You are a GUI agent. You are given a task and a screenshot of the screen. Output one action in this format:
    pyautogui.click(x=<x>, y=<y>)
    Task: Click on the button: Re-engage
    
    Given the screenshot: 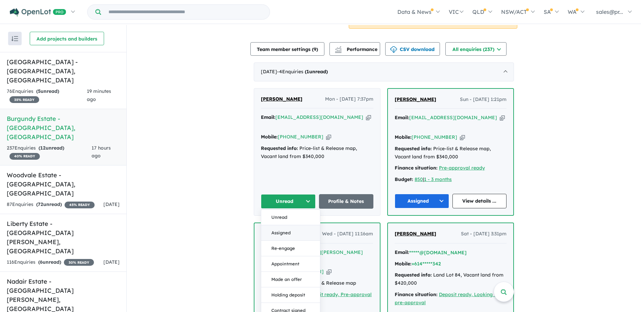 What is the action you would take?
    pyautogui.click(x=291, y=249)
    